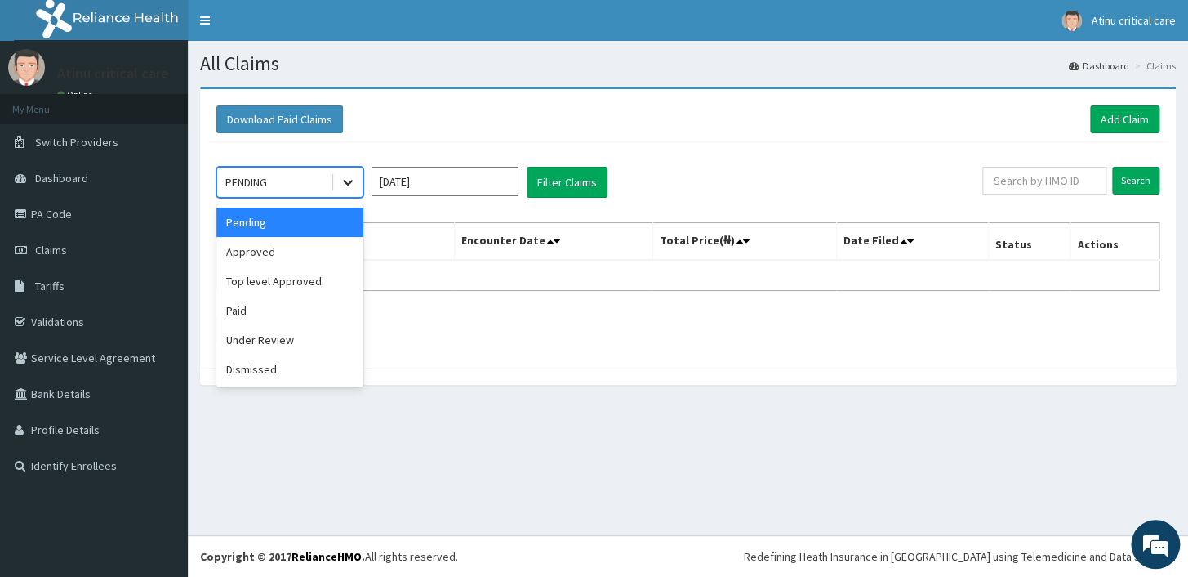 The image size is (1188, 577). What do you see at coordinates (77, 95) in the screenshot?
I see `a: Online` at bounding box center [77, 95].